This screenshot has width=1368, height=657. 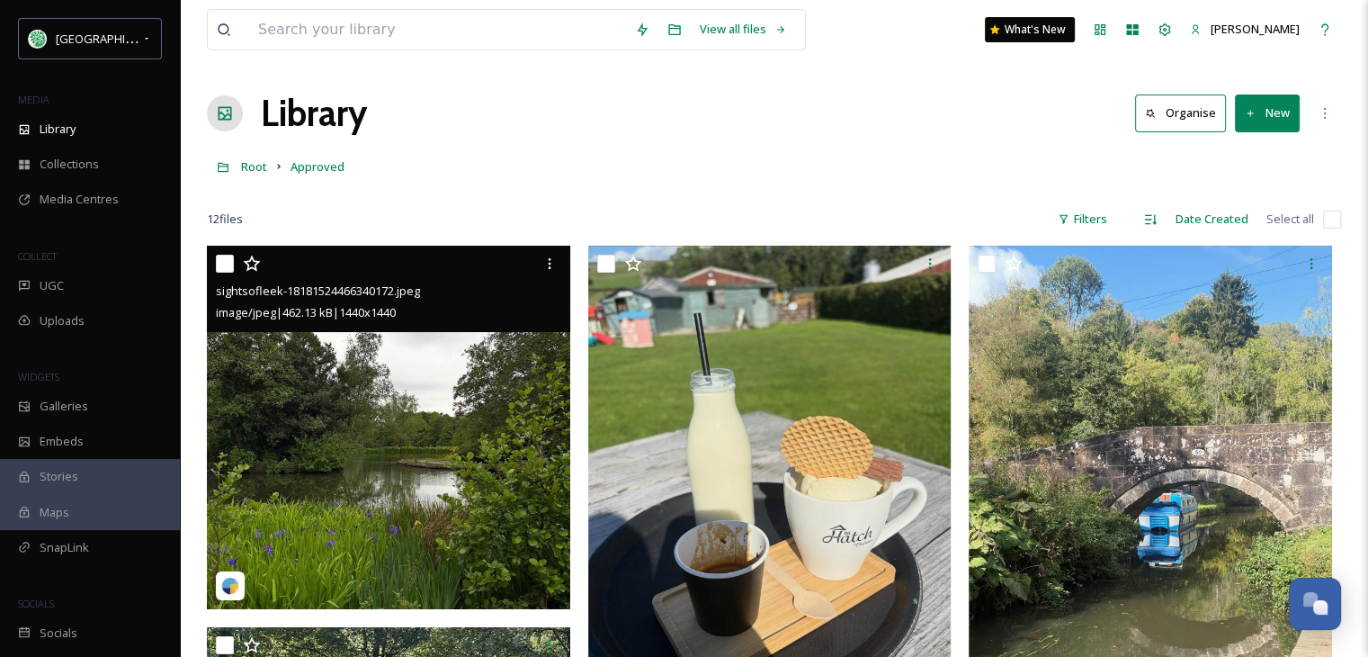 What do you see at coordinates (389, 427) in the screenshot?
I see `img: sightsofleek-18181524466340172.jpeg` at bounding box center [389, 427].